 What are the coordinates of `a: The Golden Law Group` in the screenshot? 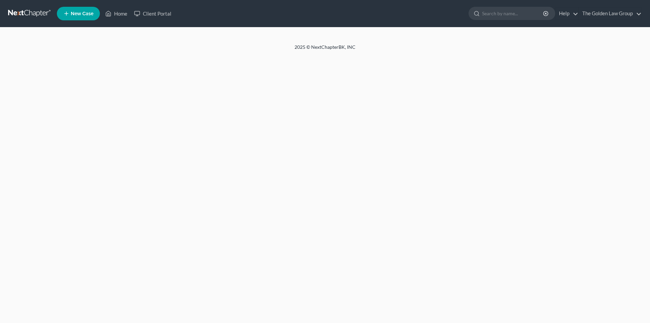 It's located at (610, 14).